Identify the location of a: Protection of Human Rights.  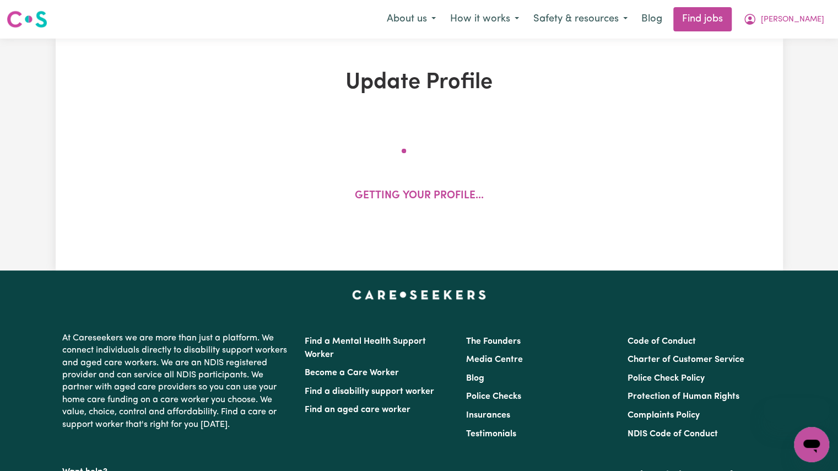
(683, 397).